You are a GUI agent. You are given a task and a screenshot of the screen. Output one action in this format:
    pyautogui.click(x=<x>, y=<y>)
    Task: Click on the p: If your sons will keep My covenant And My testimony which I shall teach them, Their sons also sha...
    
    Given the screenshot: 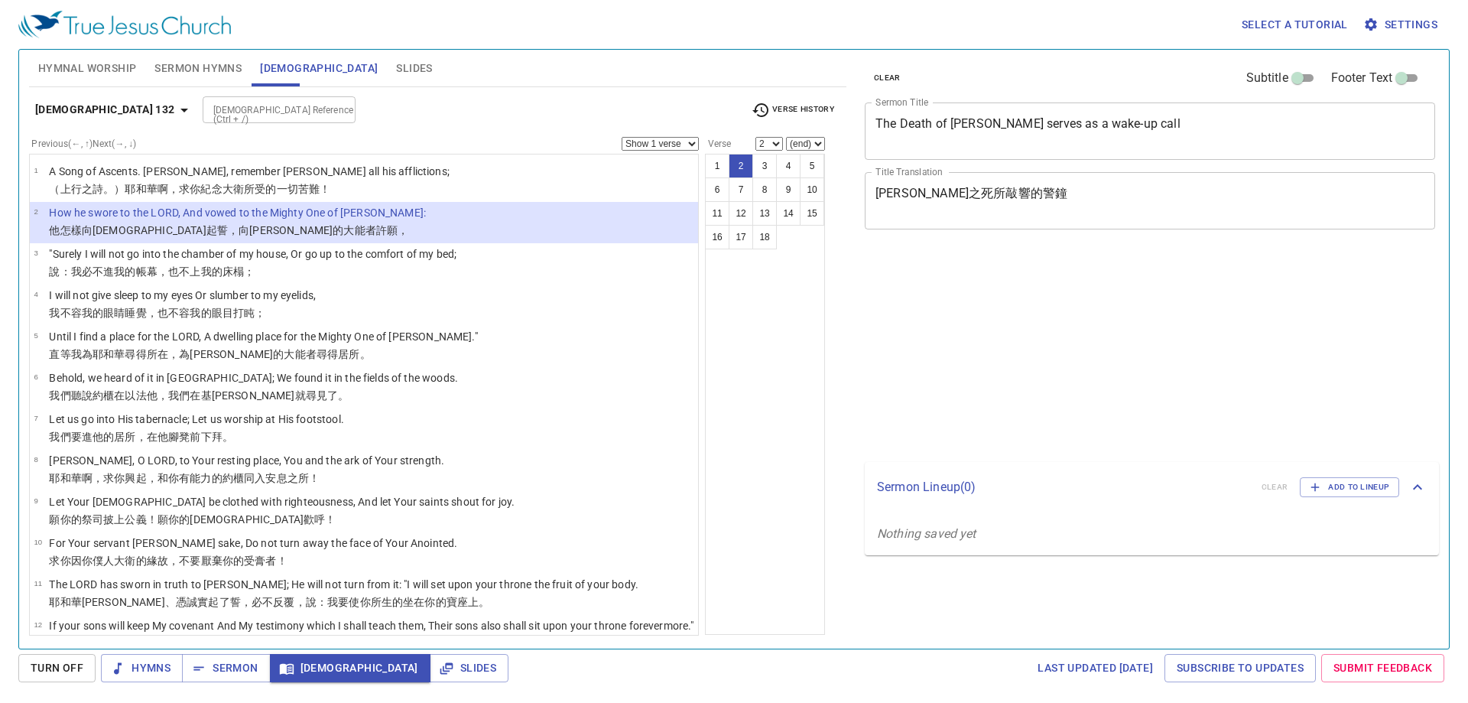 What is the action you would take?
    pyautogui.click(x=371, y=625)
    